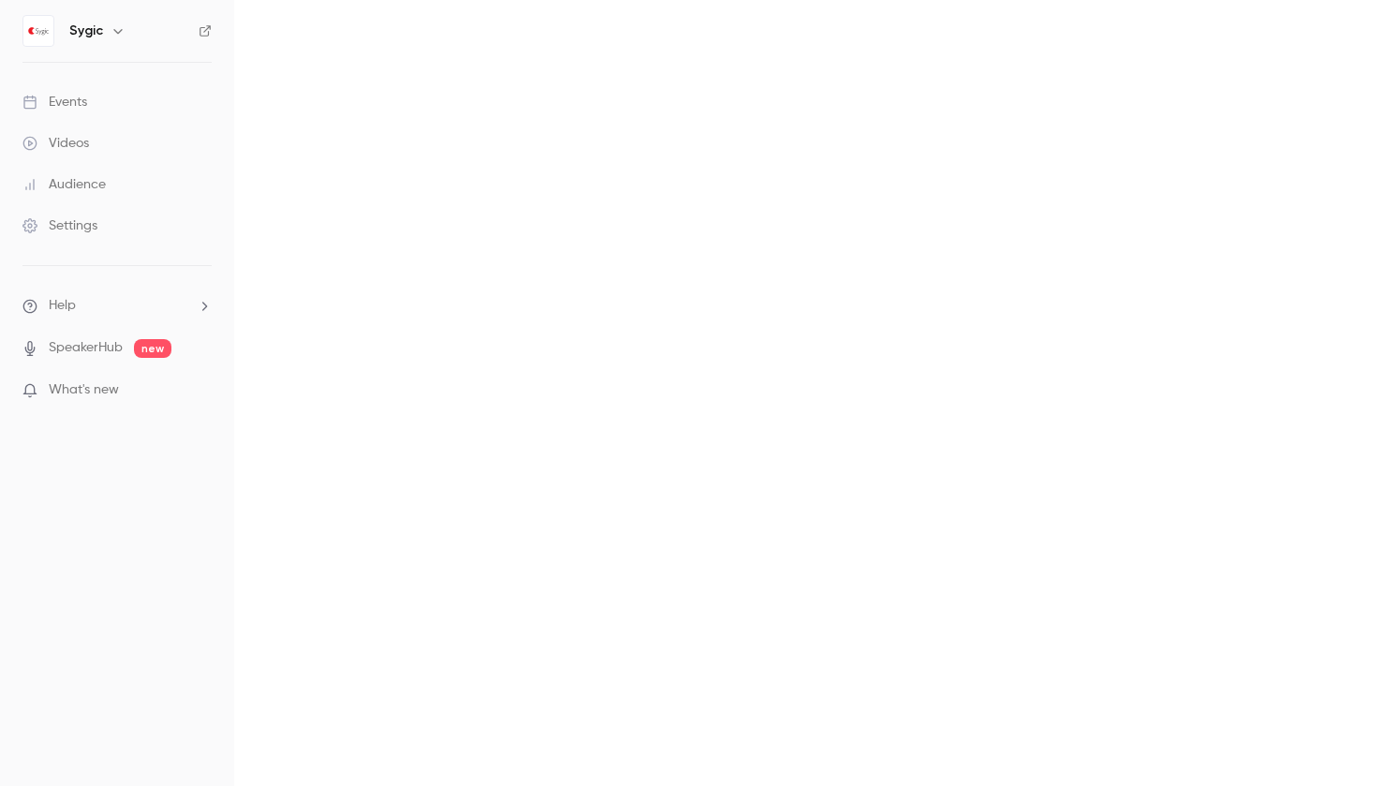  What do you see at coordinates (60, 226) in the screenshot?
I see `div: Settings` at bounding box center [60, 226].